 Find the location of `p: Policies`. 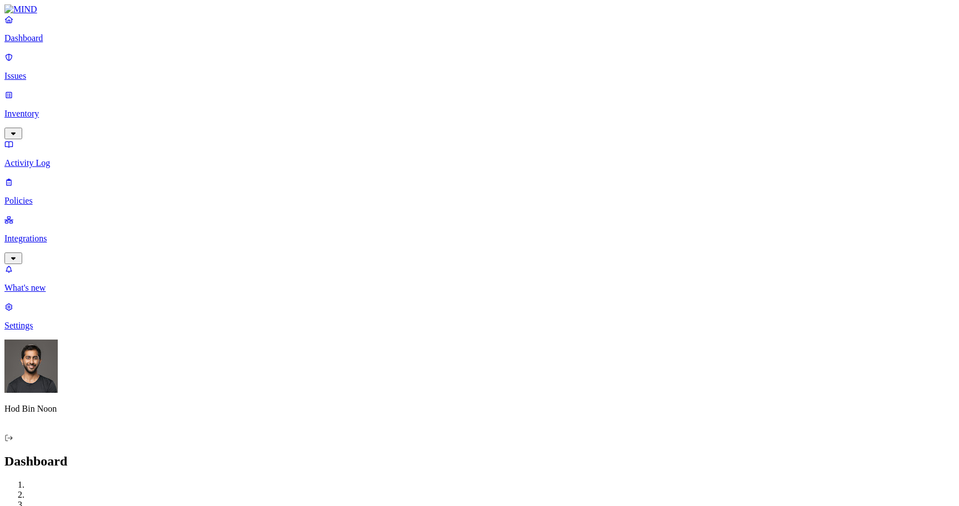

p: Policies is located at coordinates (479, 201).